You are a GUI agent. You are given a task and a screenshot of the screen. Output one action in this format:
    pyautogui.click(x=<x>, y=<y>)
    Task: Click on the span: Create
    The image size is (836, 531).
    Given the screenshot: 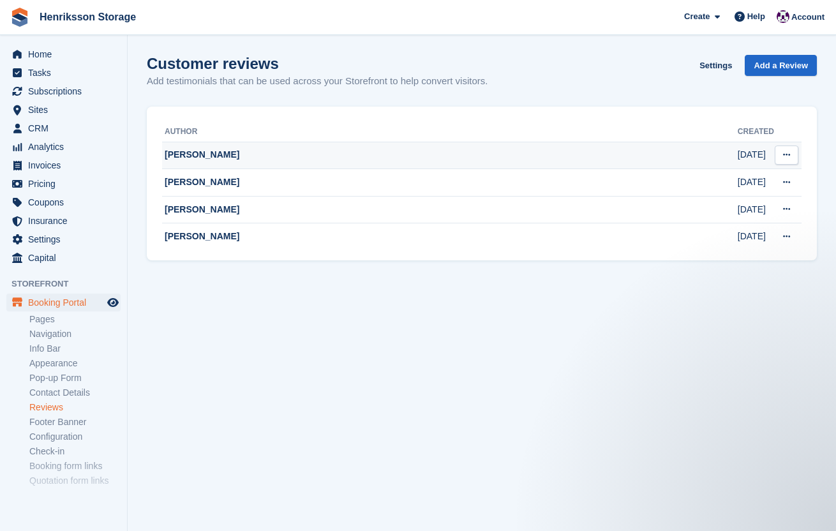 What is the action you would take?
    pyautogui.click(x=697, y=17)
    